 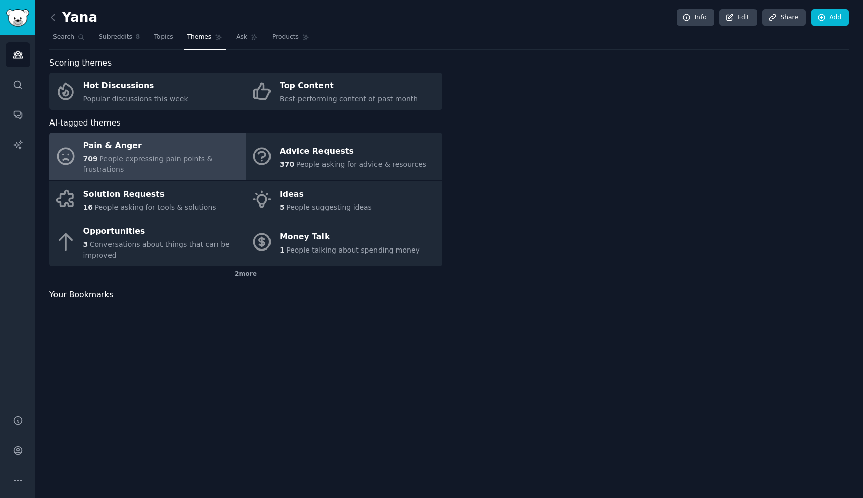 What do you see at coordinates (282, 250) in the screenshot?
I see `span: 1` at bounding box center [282, 250].